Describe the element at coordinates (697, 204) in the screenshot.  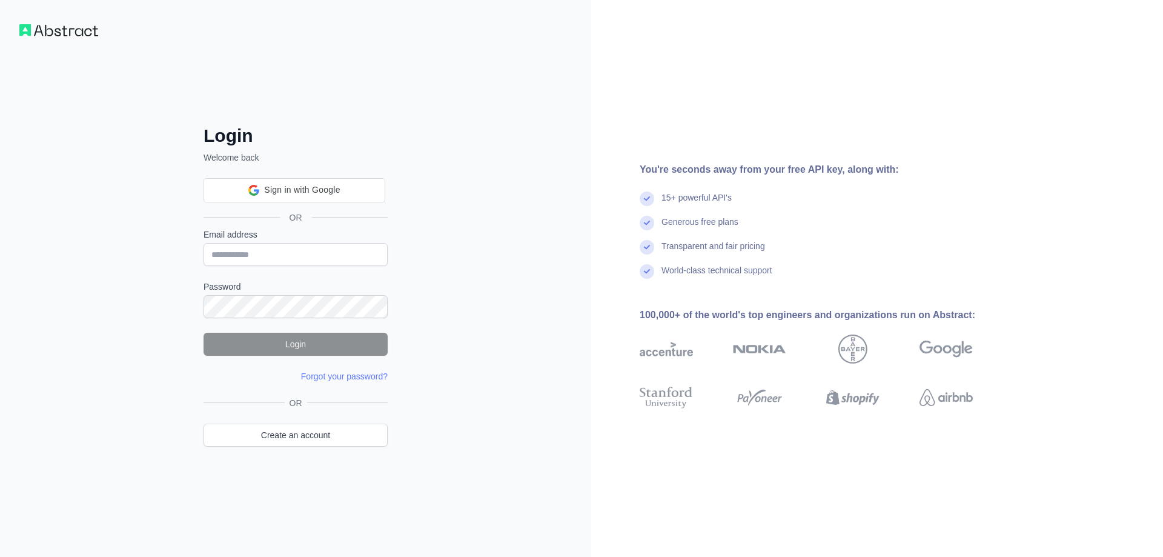
I see `div: 15+ powerful API's` at that location.